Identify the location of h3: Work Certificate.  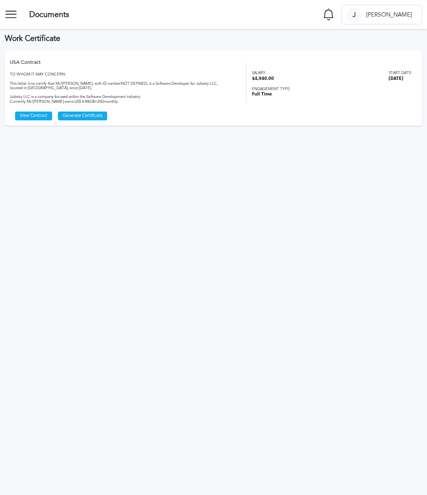
(213, 38).